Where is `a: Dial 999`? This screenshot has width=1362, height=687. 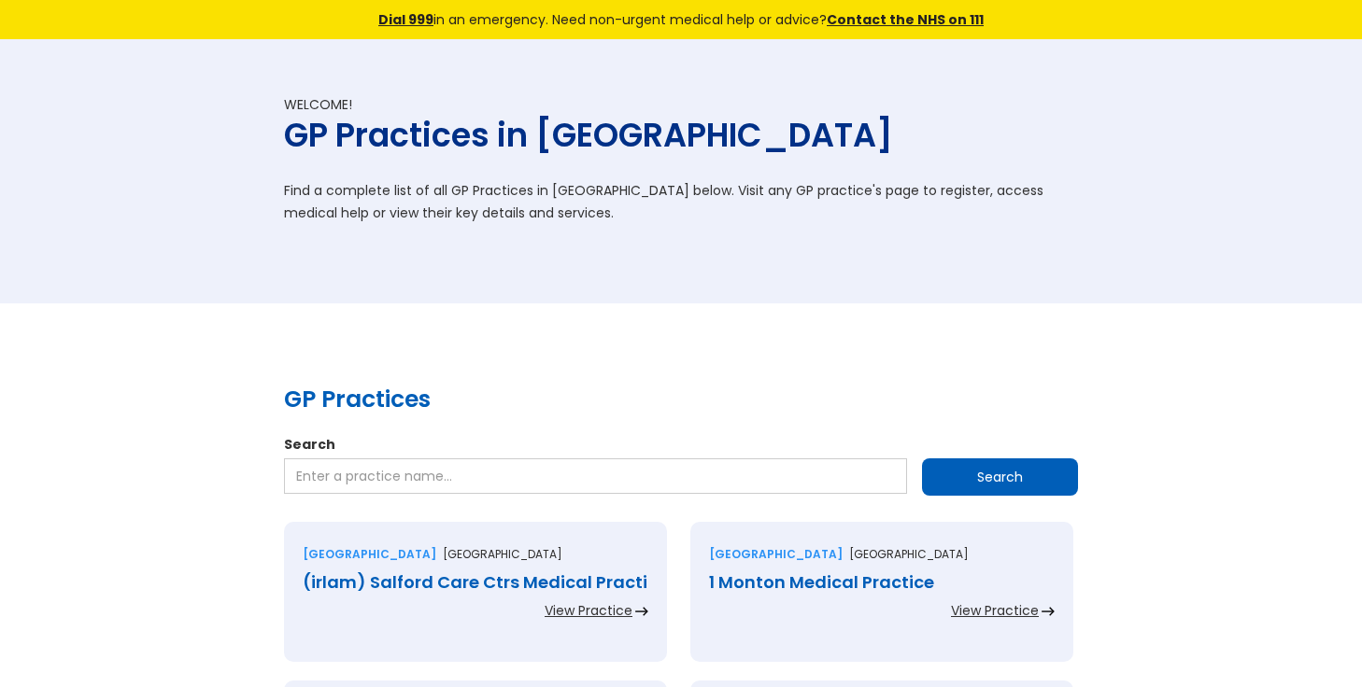
a: Dial 999 is located at coordinates (405, 20).